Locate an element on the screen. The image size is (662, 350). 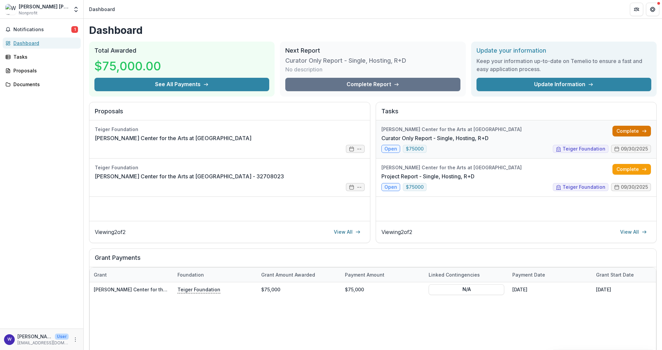
a: Documents is located at coordinates (42, 84).